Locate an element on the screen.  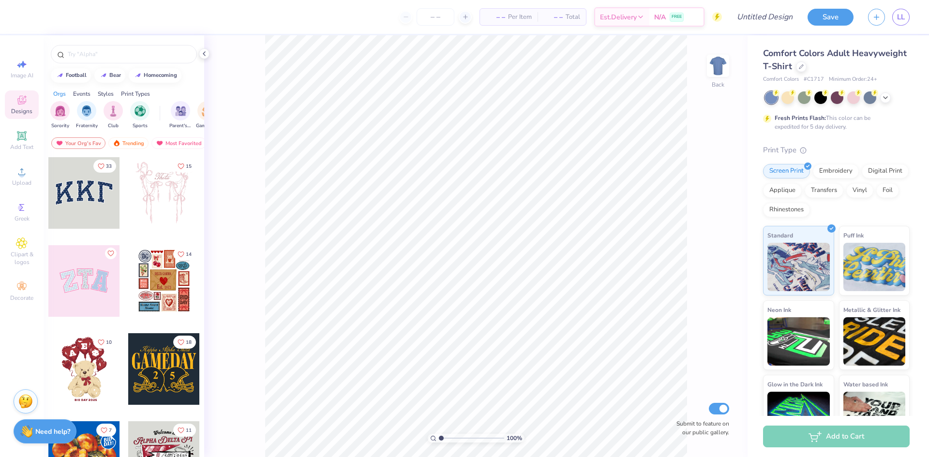
span: N/A is located at coordinates (660, 17).